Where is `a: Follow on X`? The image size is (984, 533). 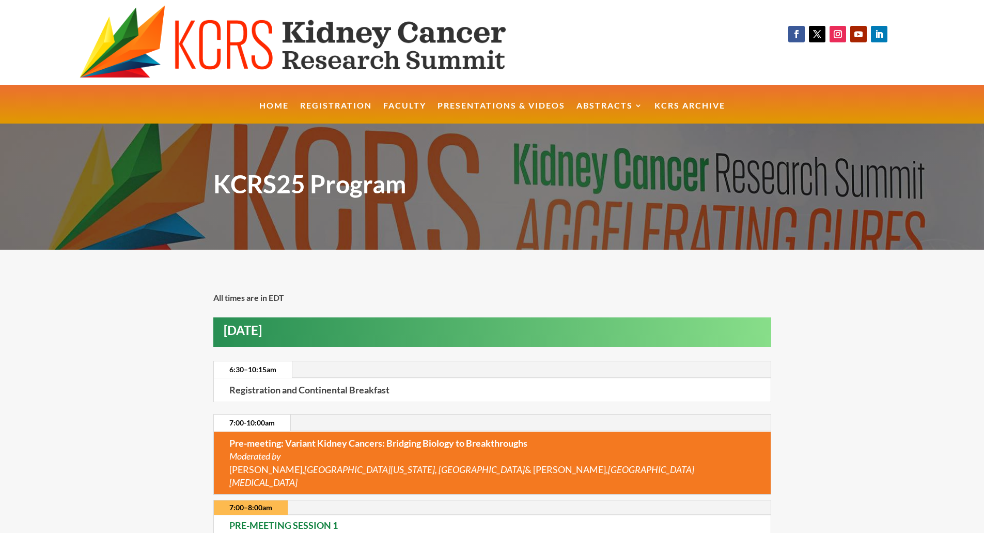
a: Follow on X is located at coordinates (817, 34).